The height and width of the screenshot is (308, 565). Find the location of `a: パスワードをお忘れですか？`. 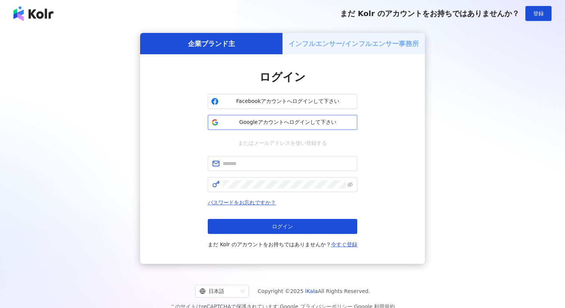

a: パスワードをお忘れですか？ is located at coordinates (242, 202).